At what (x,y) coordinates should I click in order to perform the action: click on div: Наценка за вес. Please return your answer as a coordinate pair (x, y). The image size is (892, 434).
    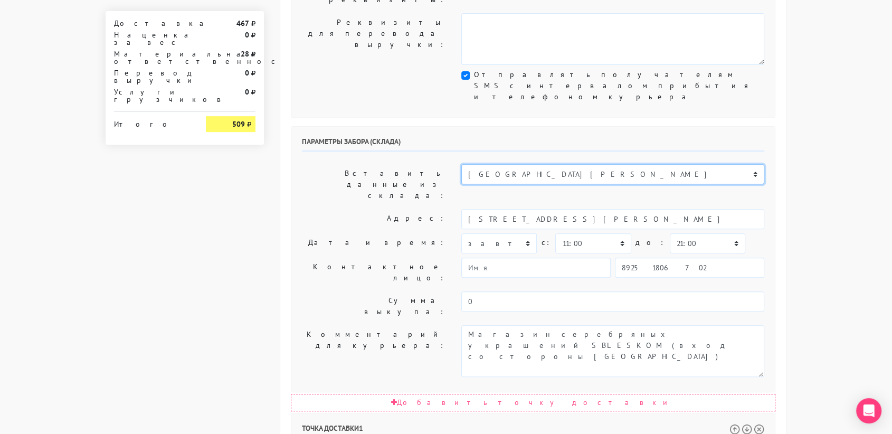
    Looking at the image, I should click on (152, 39).